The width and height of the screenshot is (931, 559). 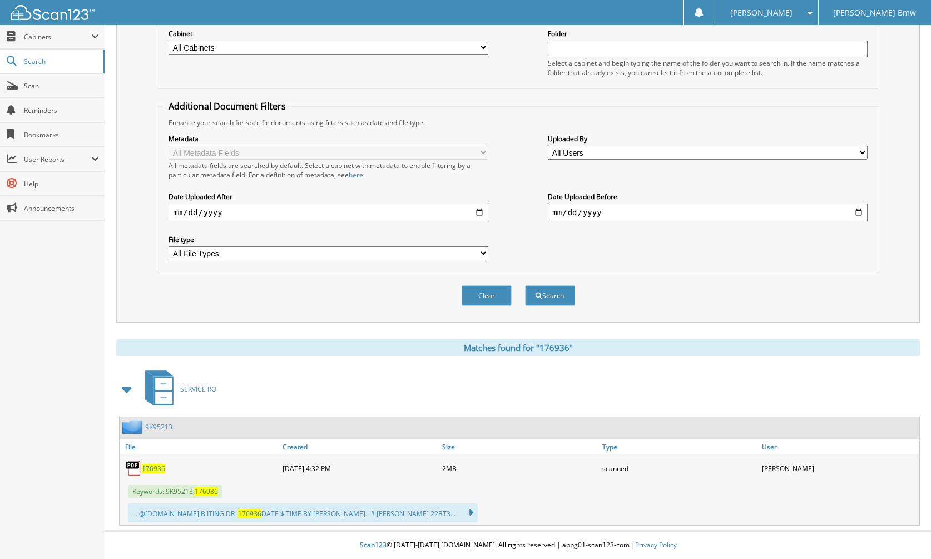 I want to click on a: Created, so click(x=360, y=447).